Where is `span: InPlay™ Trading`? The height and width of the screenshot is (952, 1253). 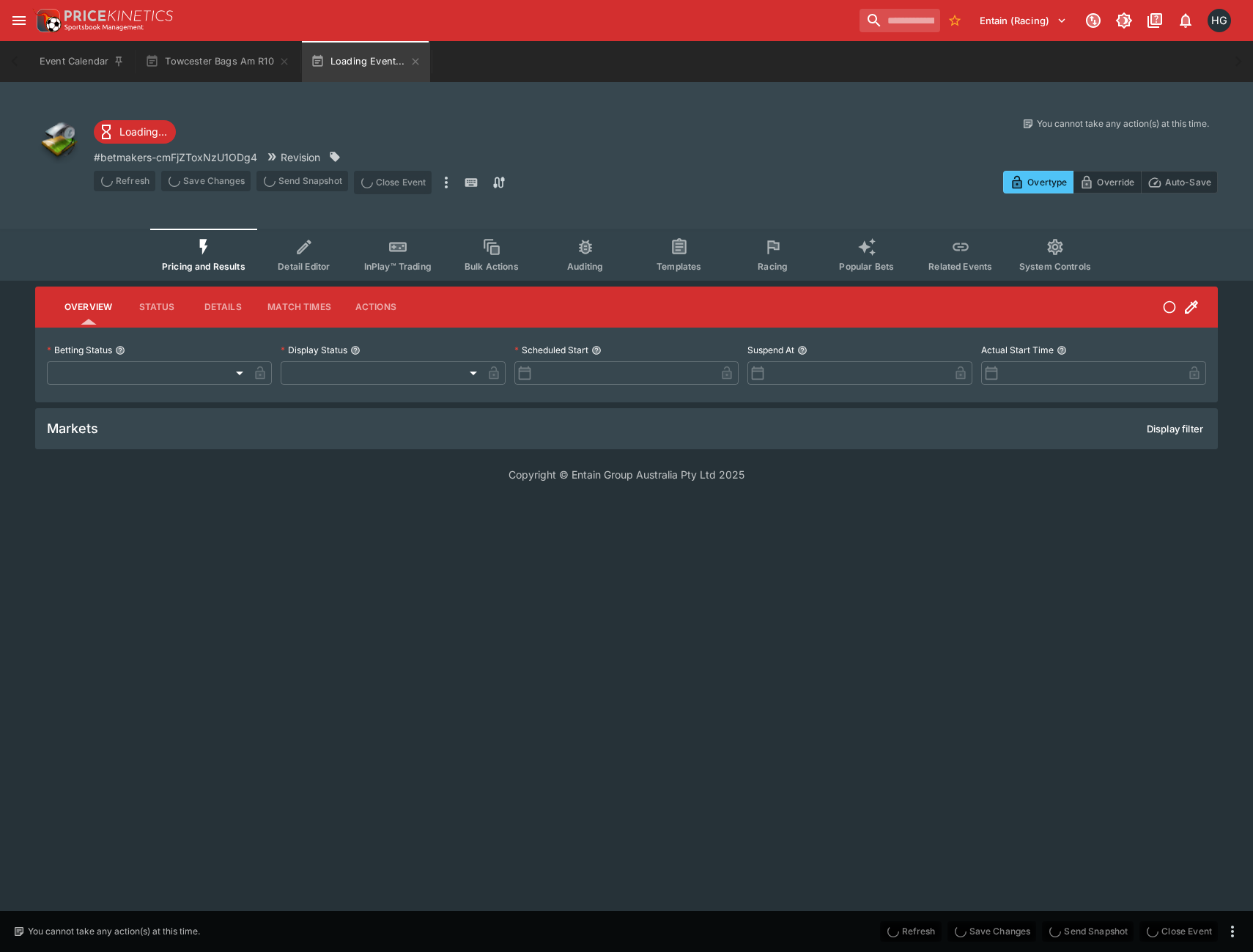
span: InPlay™ Trading is located at coordinates (398, 266).